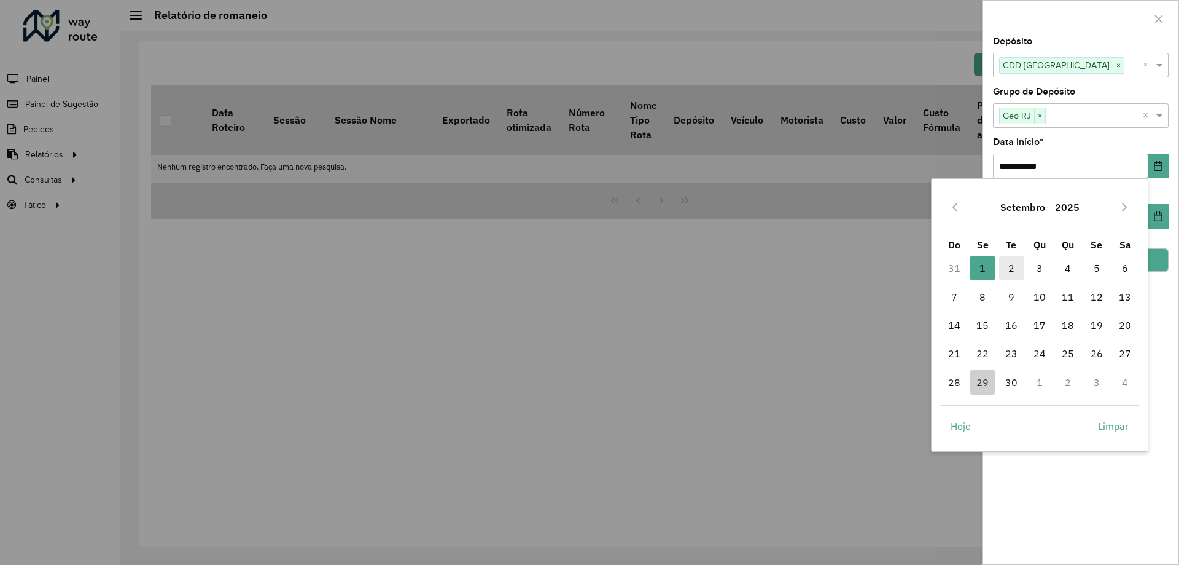 The width and height of the screenshot is (1179, 565). I want to click on td: 14, so click(955, 325).